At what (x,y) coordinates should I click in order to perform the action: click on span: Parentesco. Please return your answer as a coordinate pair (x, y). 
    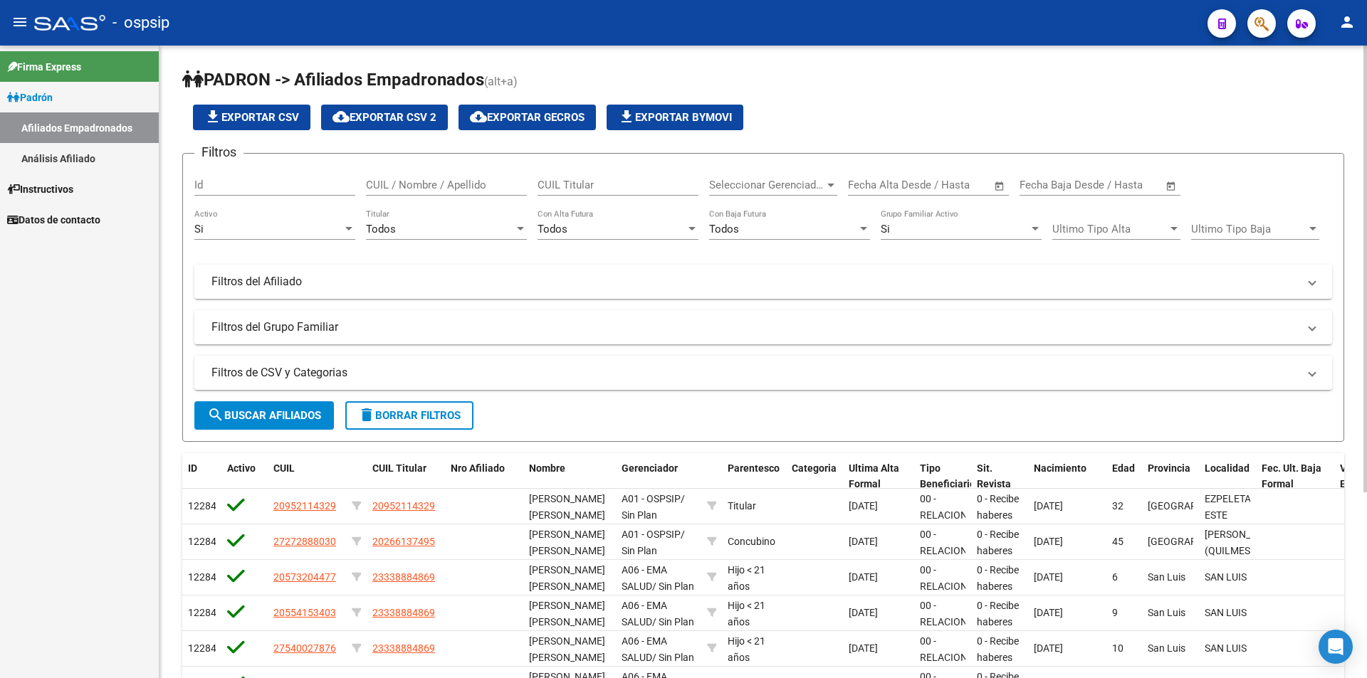
    Looking at the image, I should click on (753, 468).